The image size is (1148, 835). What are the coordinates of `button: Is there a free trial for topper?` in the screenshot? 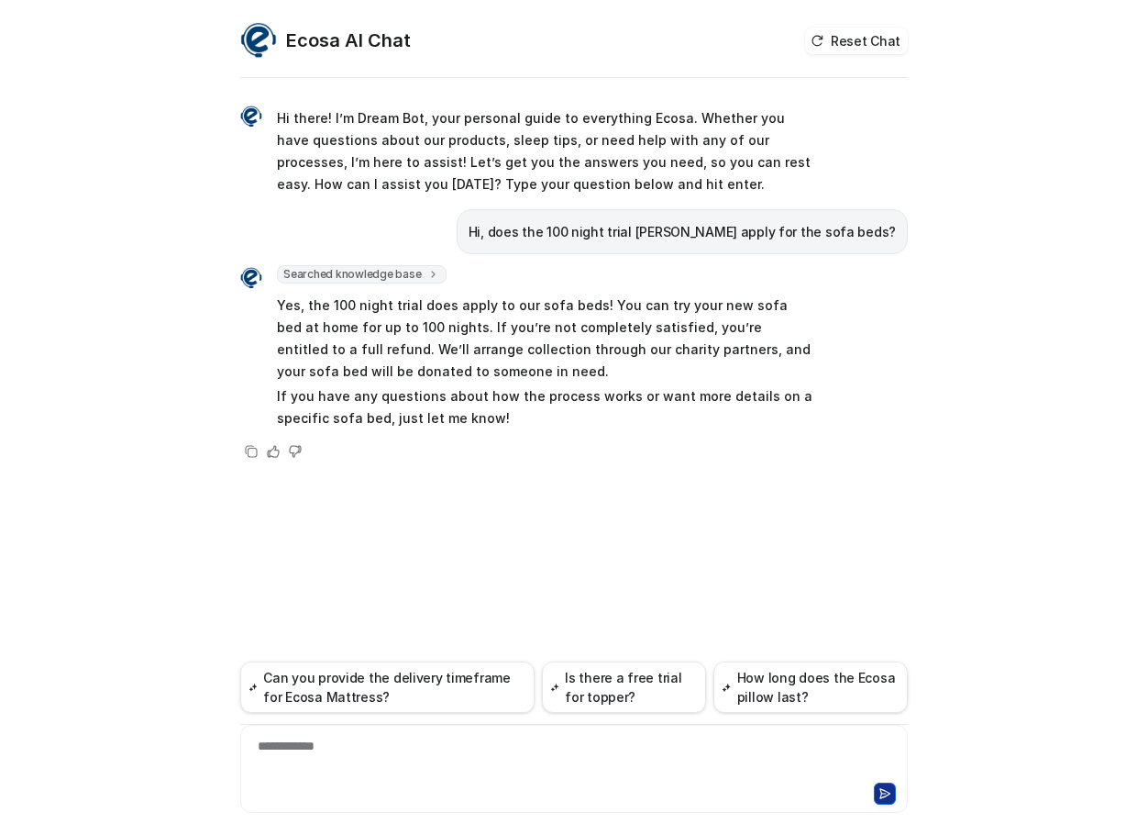 It's located at (624, 687).